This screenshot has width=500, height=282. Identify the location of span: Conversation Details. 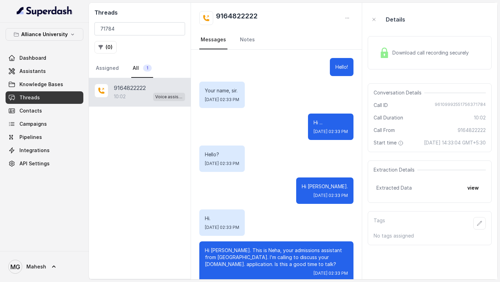
(399, 93).